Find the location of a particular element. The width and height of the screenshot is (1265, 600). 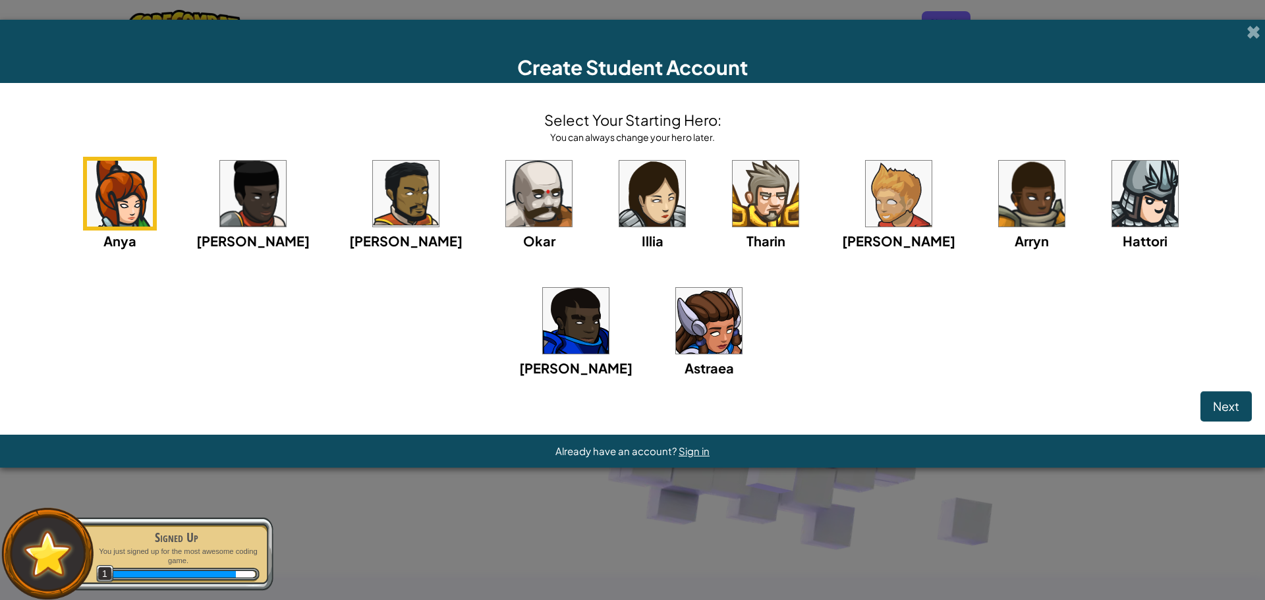

span: Sign in is located at coordinates (694, 451).